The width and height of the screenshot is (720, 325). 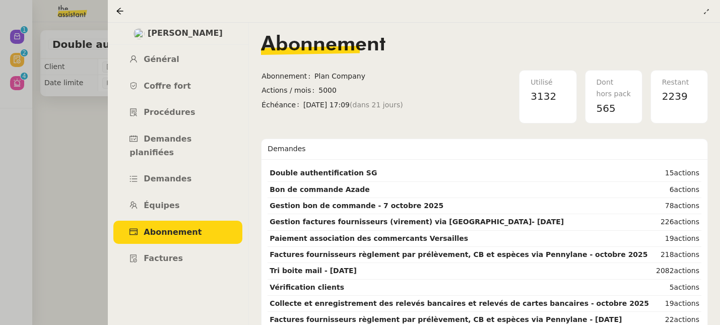 I want to click on strong: Bon de commande Azade, so click(x=319, y=189).